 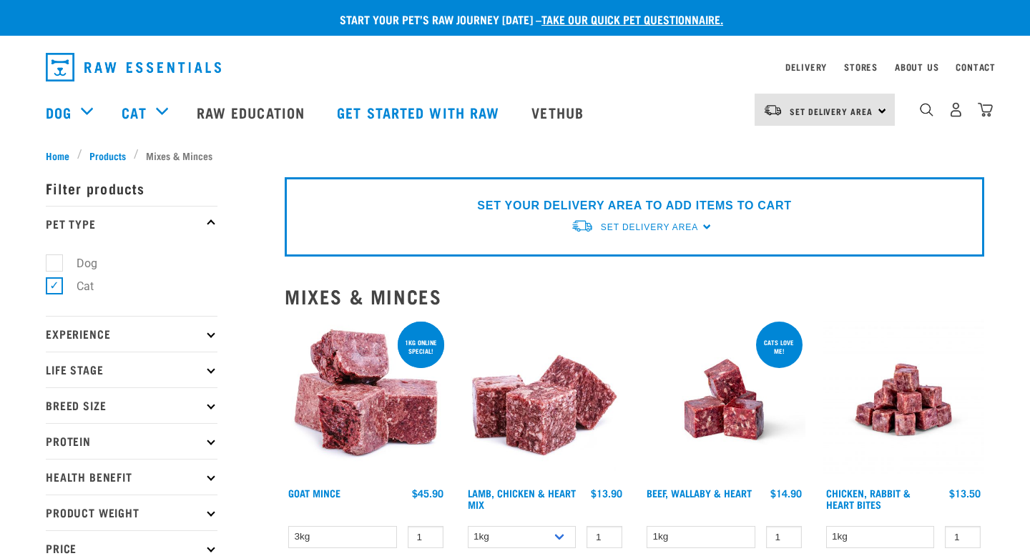 I want to click on p: Protein, so click(x=132, y=441).